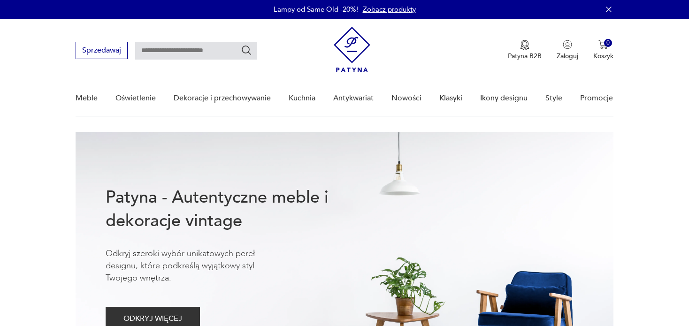 The height and width of the screenshot is (326, 689). Describe the element at coordinates (597, 98) in the screenshot. I see `a: Promocje` at that location.